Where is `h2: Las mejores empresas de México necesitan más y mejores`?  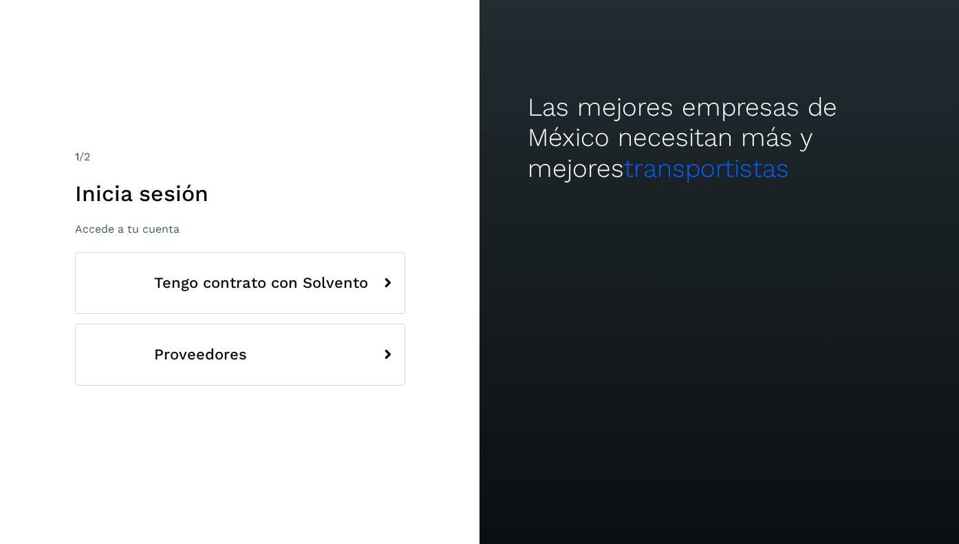
h2: Las mejores empresas de México necesitan más y mejores is located at coordinates (720, 138).